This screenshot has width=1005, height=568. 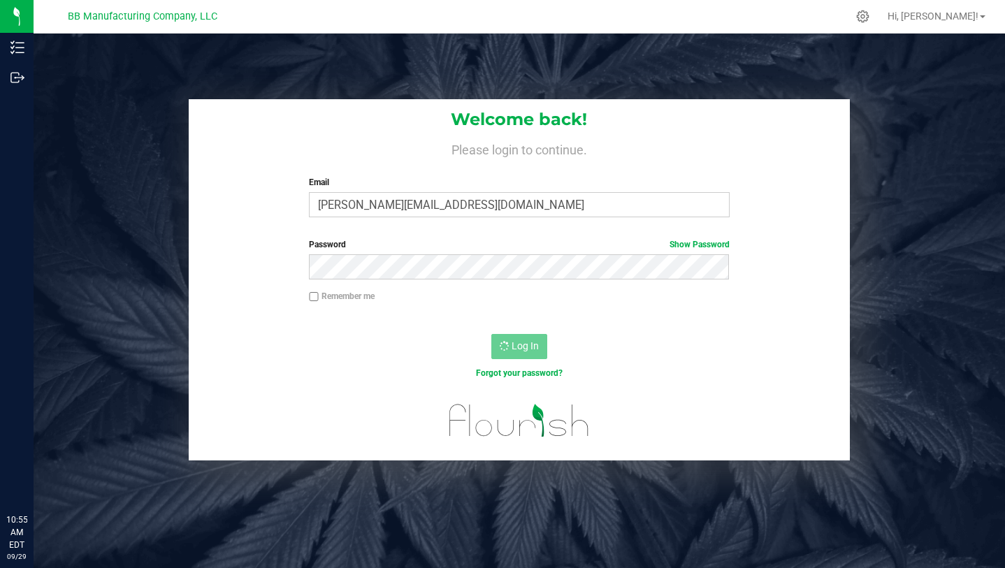 I want to click on button: Log In, so click(x=519, y=347).